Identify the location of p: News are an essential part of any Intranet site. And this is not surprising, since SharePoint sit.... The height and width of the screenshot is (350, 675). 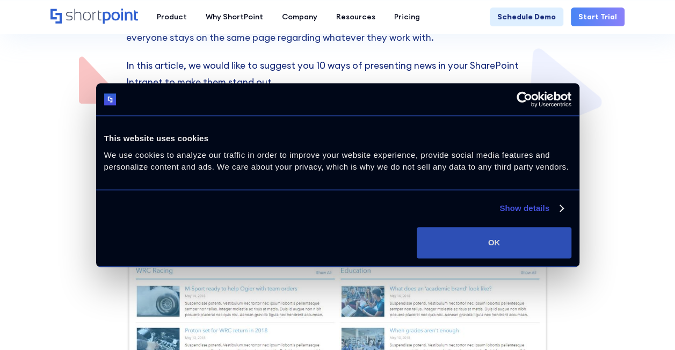
(338, 46).